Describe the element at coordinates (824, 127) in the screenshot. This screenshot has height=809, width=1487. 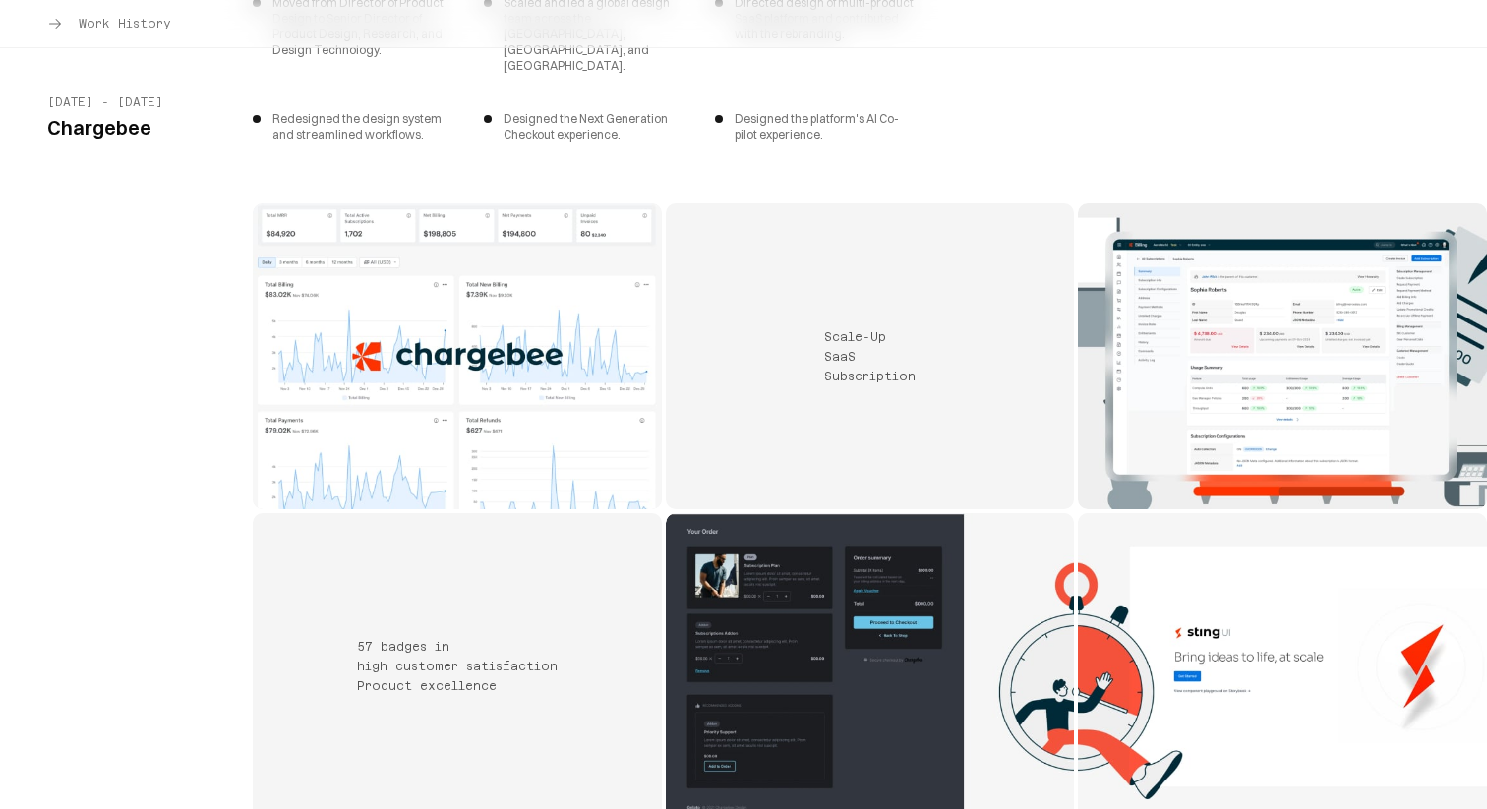
I see `span: Designed the platform's AI Co-pilot experience.` at that location.